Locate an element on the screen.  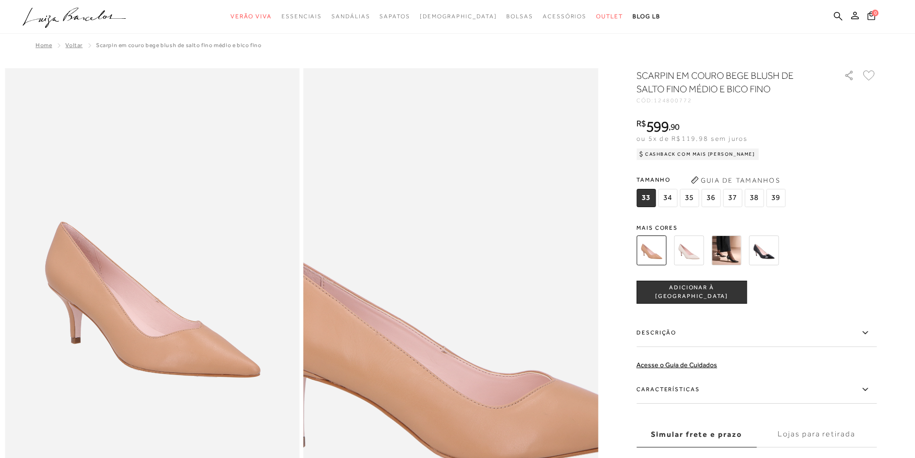
a: Acesse o Guia de Cuidados is located at coordinates (677, 364).